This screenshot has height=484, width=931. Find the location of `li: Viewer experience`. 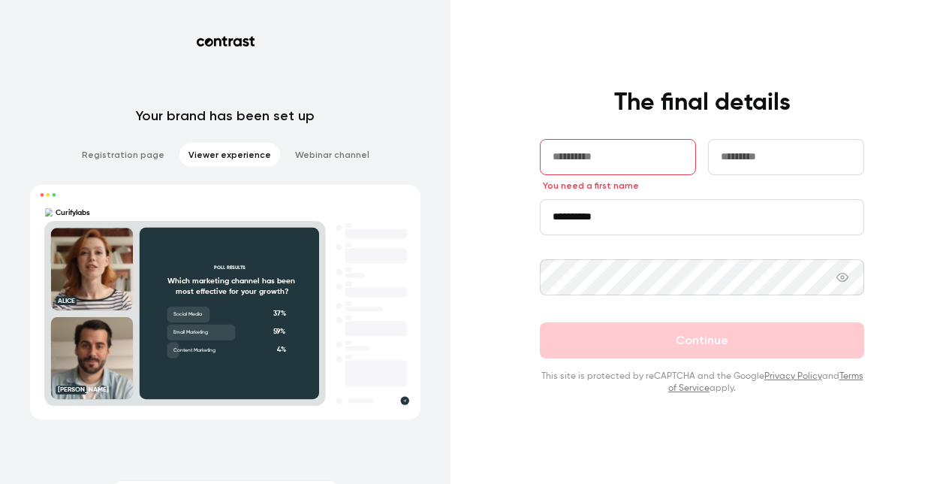

li: Viewer experience is located at coordinates (230, 155).